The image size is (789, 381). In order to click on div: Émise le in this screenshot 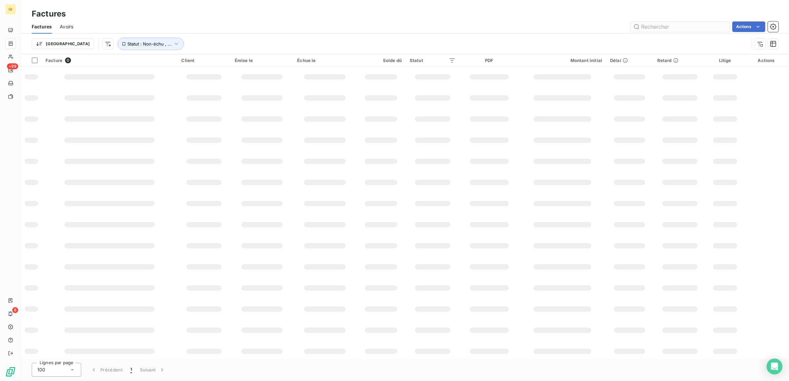, I will do `click(262, 60)`.